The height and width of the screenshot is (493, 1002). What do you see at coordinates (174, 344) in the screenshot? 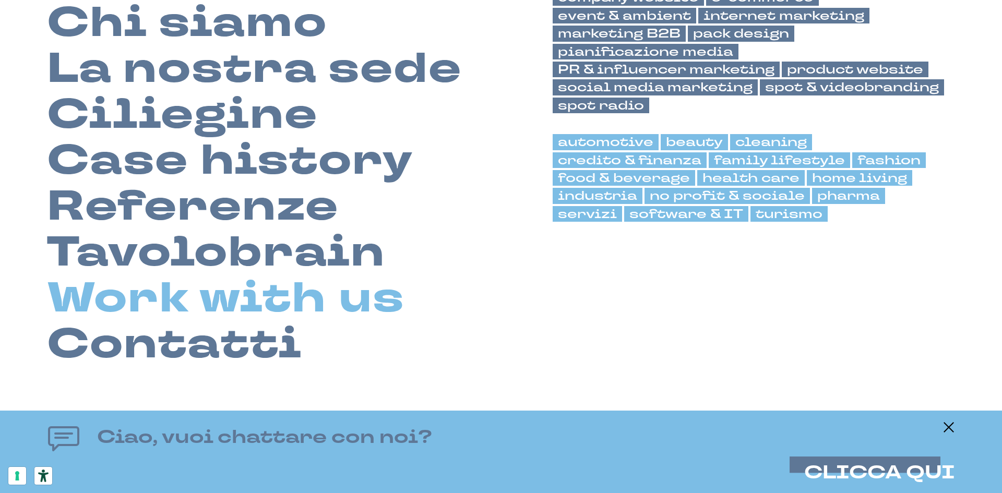
I see `a: Contatti` at bounding box center [174, 344].